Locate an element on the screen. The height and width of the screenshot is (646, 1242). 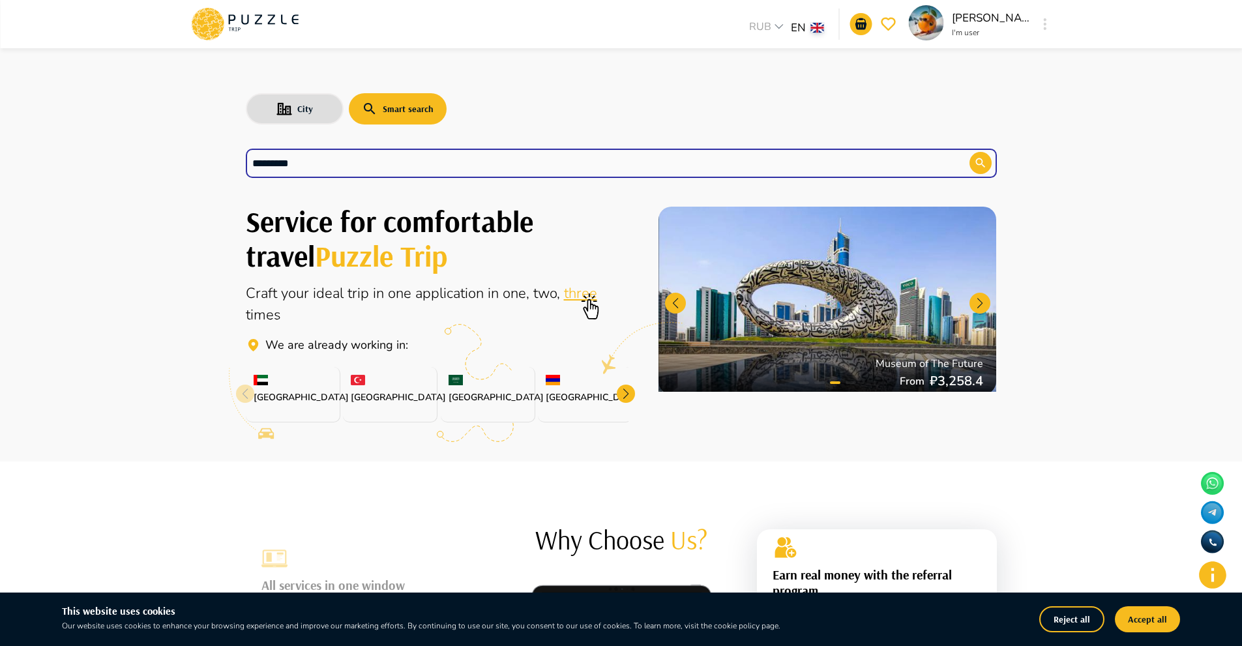
p: 3,258.4 is located at coordinates (961, 381).